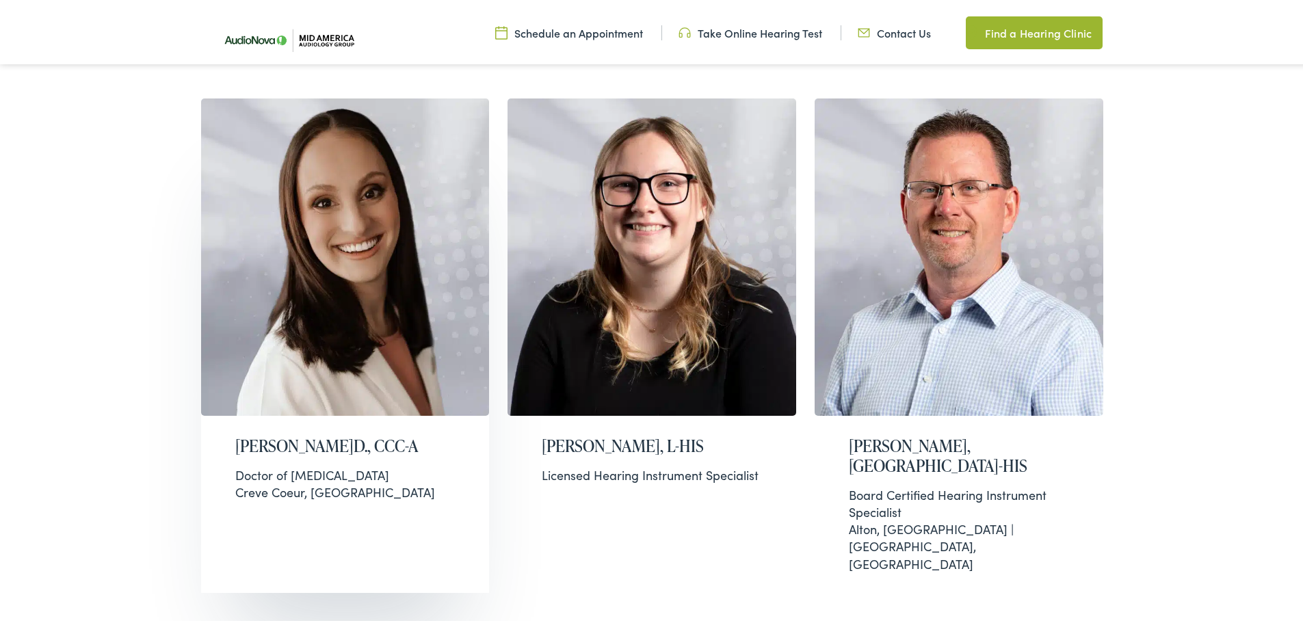 The image size is (1303, 623). What do you see at coordinates (959, 501) in the screenshot?
I see `div: Board Certified Hearing Instrument Specialist` at bounding box center [959, 501].